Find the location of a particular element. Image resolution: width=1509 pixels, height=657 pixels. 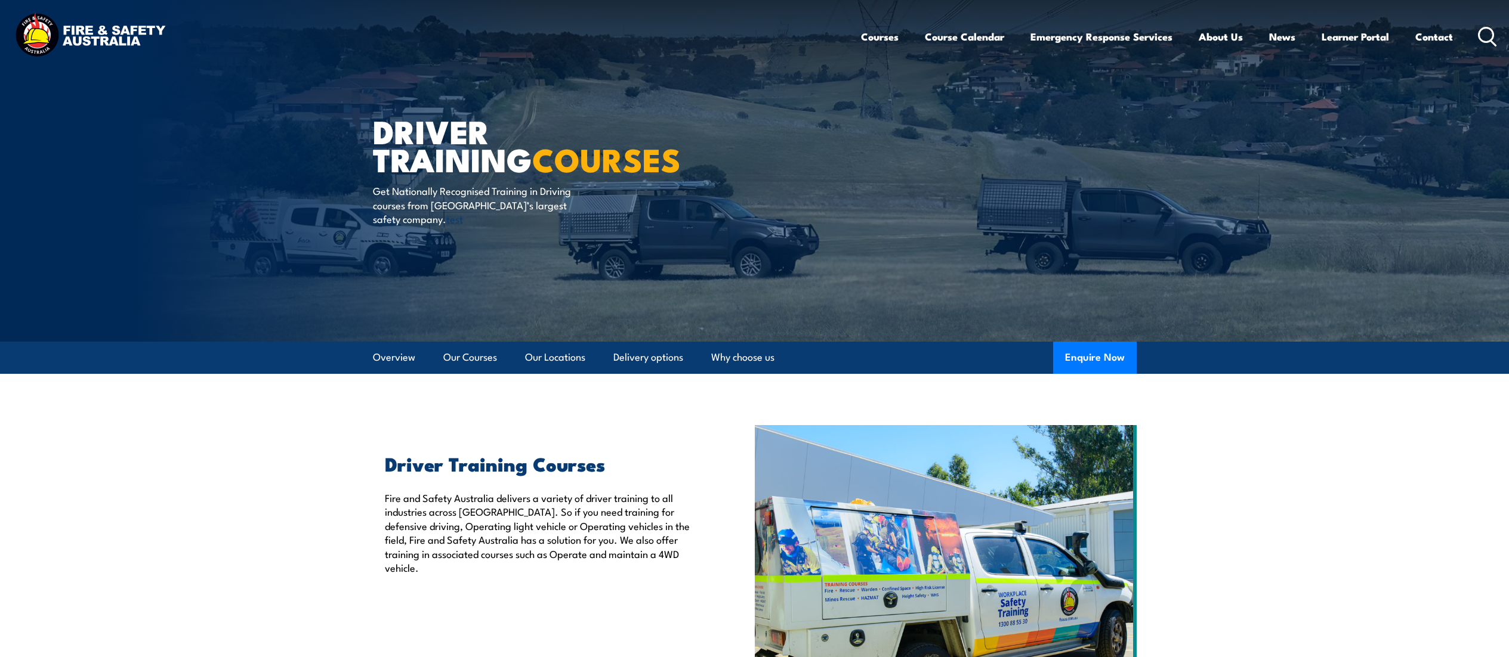

a: Learner Portal is located at coordinates (1355, 36).